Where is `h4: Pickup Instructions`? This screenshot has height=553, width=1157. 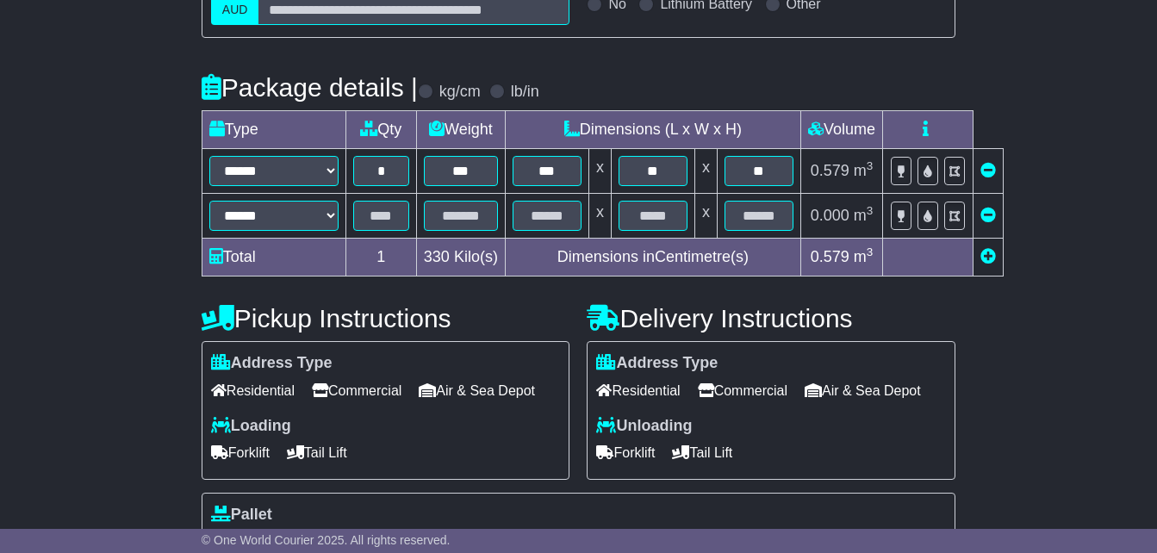 h4: Pickup Instructions is located at coordinates (386, 318).